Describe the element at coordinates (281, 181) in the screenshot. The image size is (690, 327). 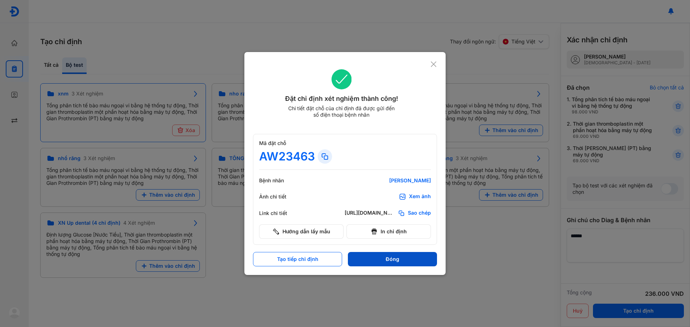
I see `div: Bệnh nhân` at that location.